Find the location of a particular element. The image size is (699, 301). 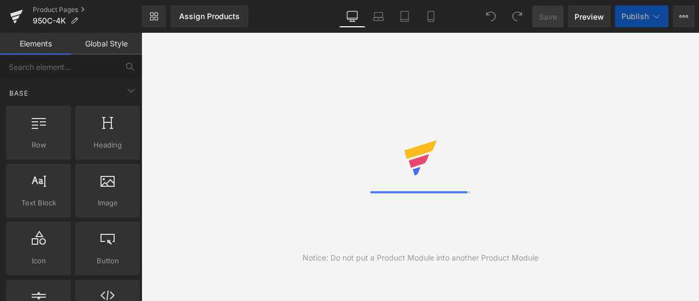

div: Notice: Do not put a Product Module into another Product Module is located at coordinates (420, 258).